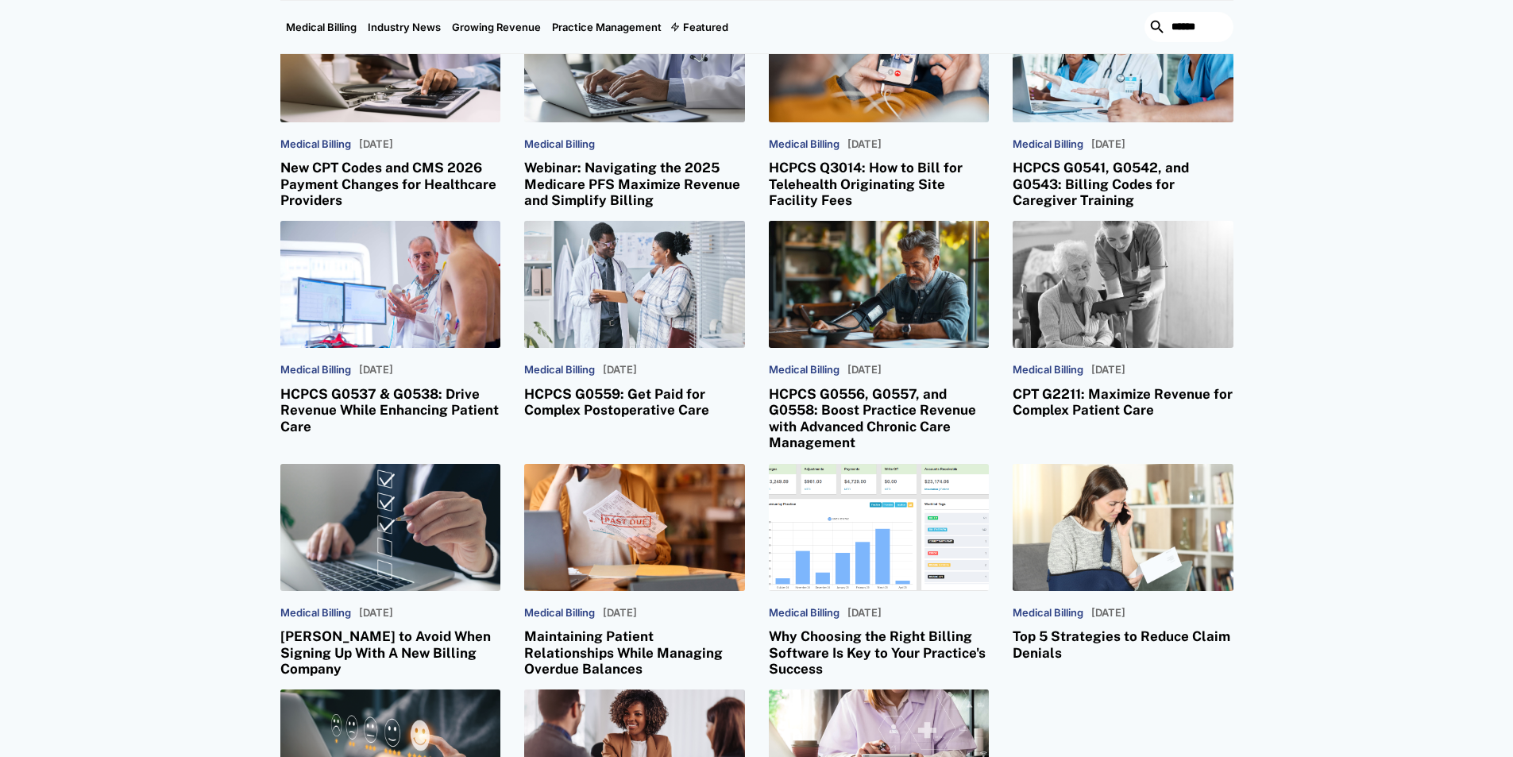  Describe the element at coordinates (607, 27) in the screenshot. I see `a: Practice Management` at that location.